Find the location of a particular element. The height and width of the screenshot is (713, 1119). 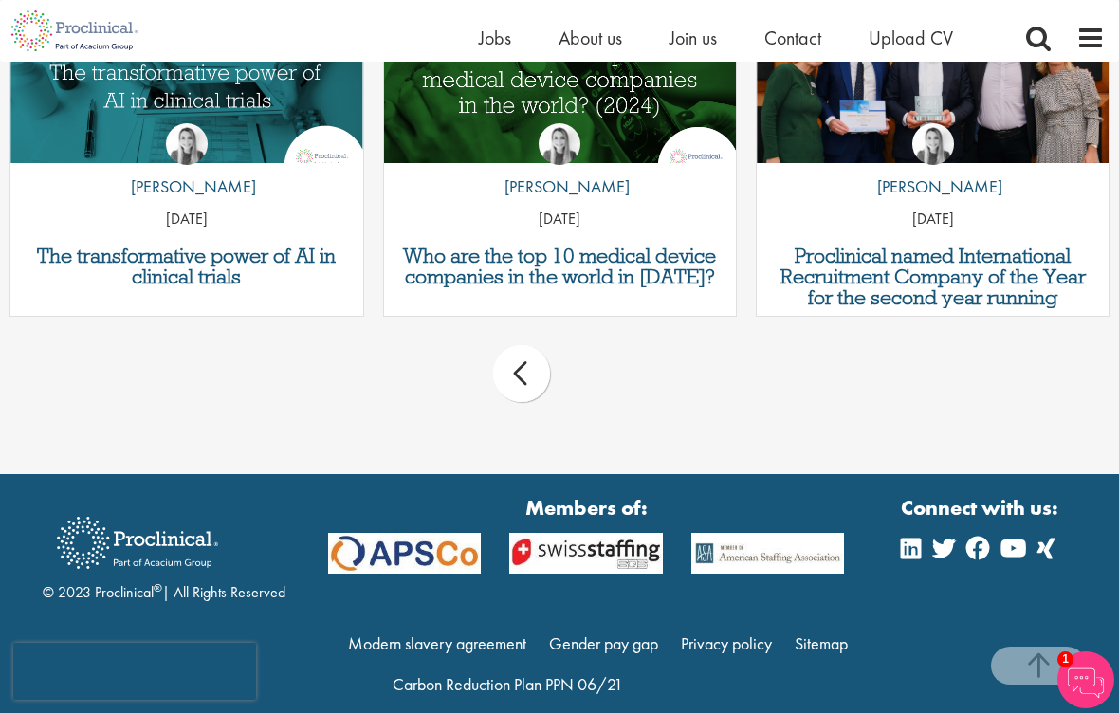

a: Contact is located at coordinates (793, 38).